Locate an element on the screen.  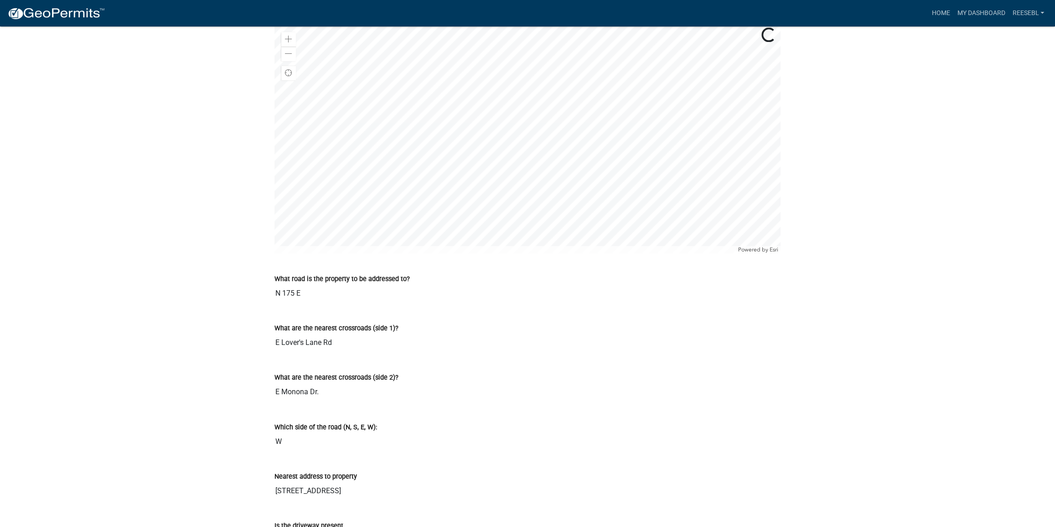
div: Zoom in is located at coordinates (289, 39).